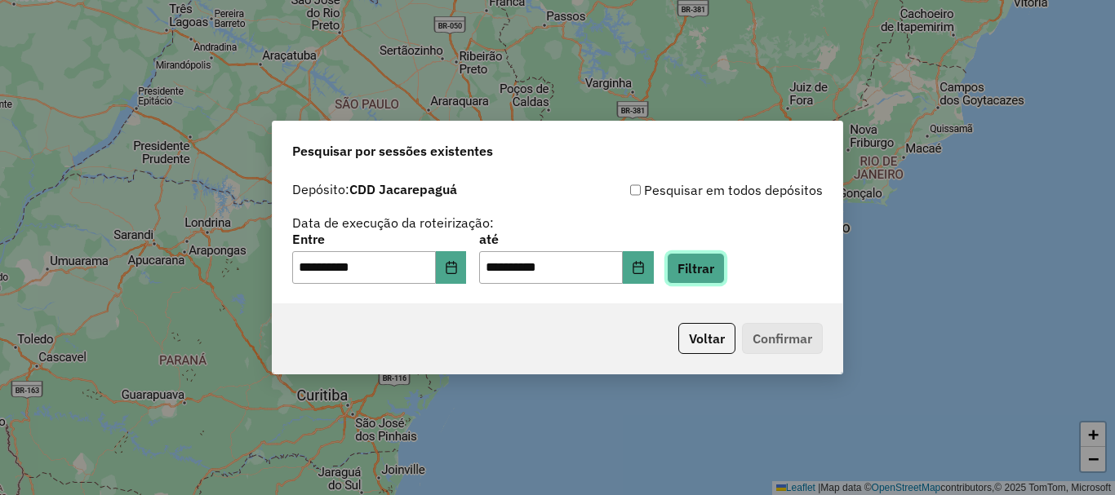  What do you see at coordinates (379, 239) in the screenshot?
I see `label: Entre` at bounding box center [379, 239].